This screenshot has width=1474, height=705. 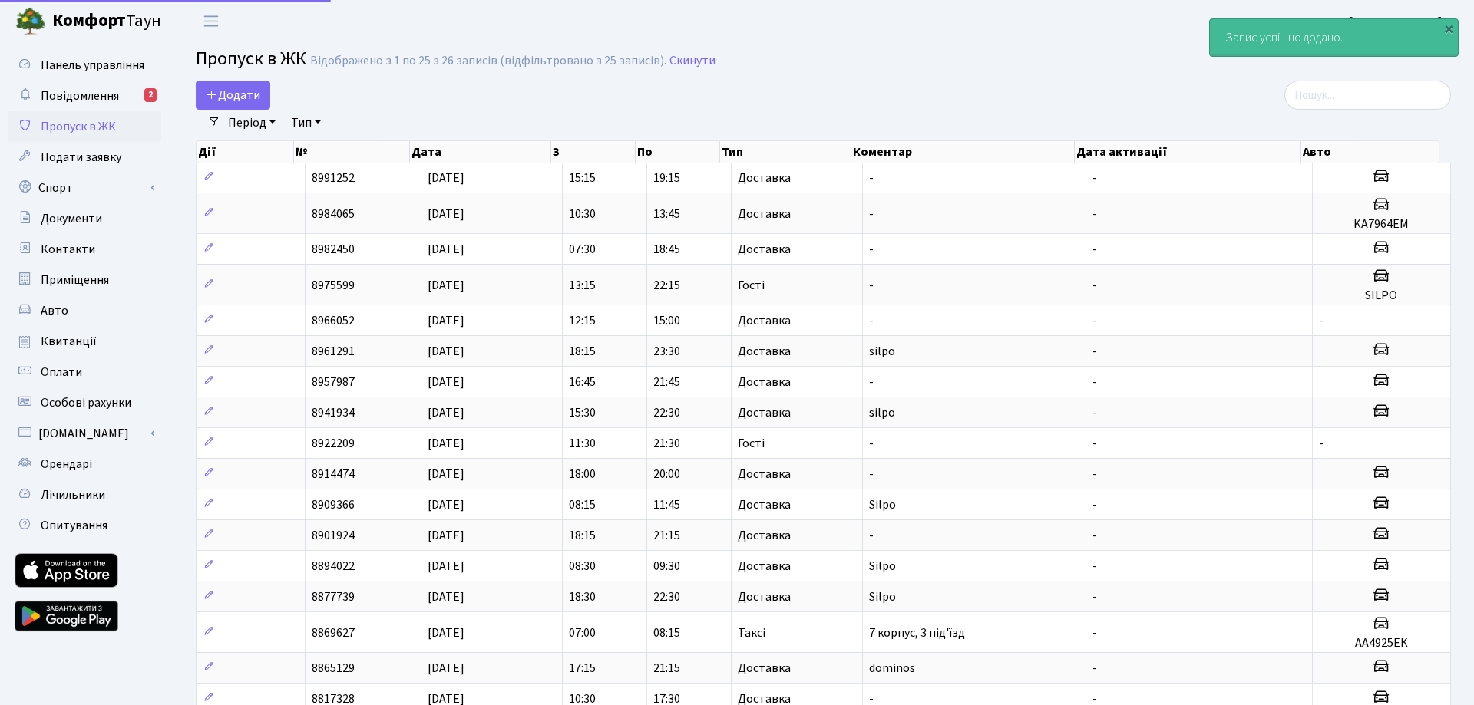 I want to click on span: 22:15, so click(x=666, y=286).